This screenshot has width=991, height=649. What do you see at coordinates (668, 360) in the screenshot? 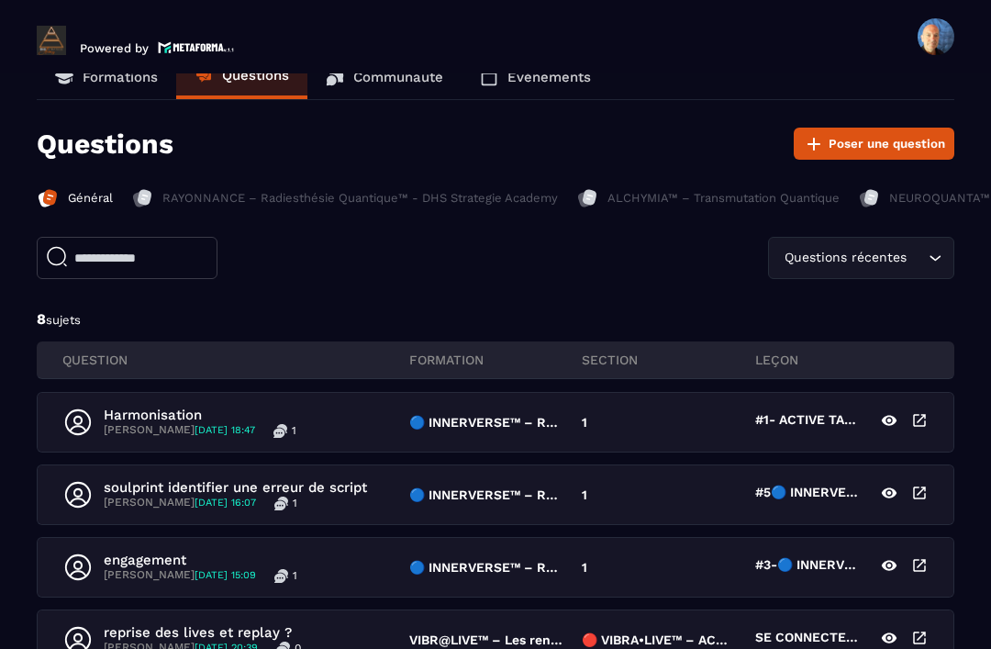
I see `p: section` at bounding box center [668, 360].